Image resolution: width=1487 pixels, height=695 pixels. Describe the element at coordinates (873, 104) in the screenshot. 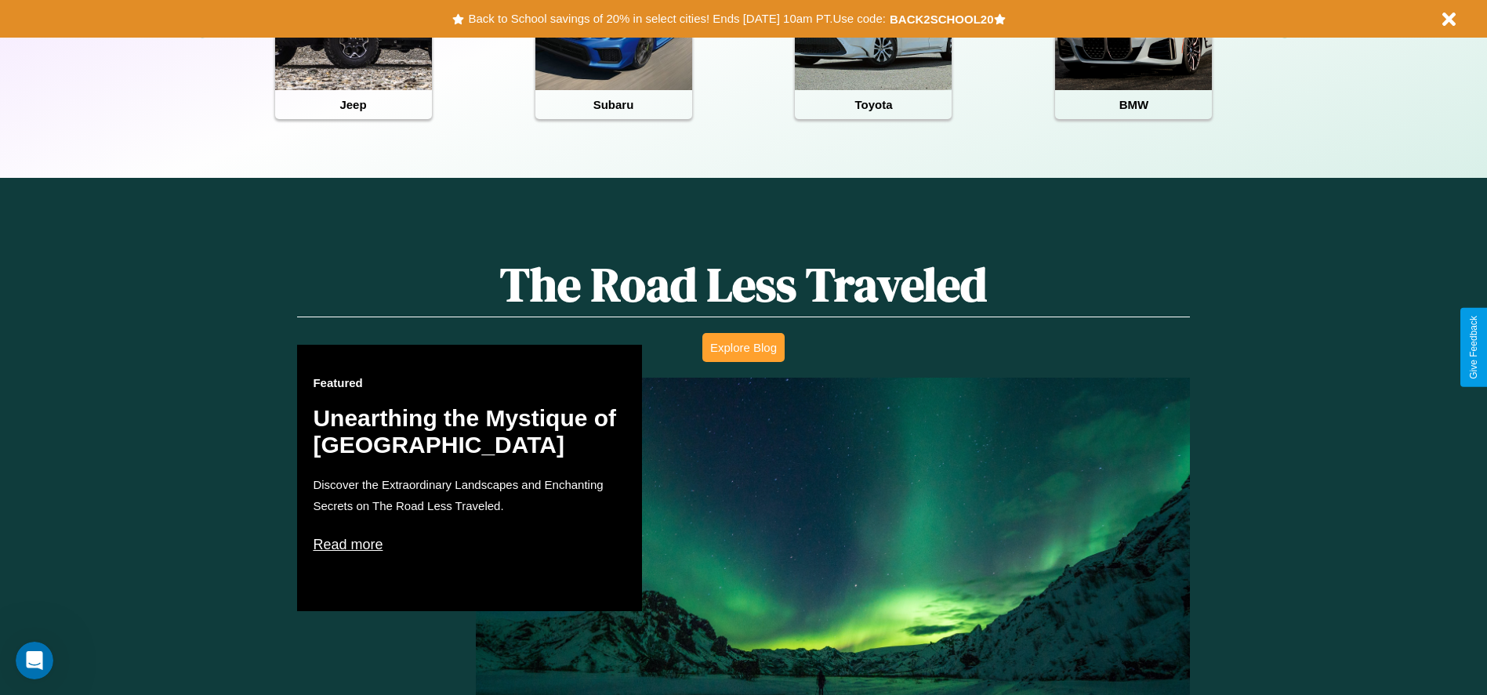

I see `h4: Toyota` at that location.